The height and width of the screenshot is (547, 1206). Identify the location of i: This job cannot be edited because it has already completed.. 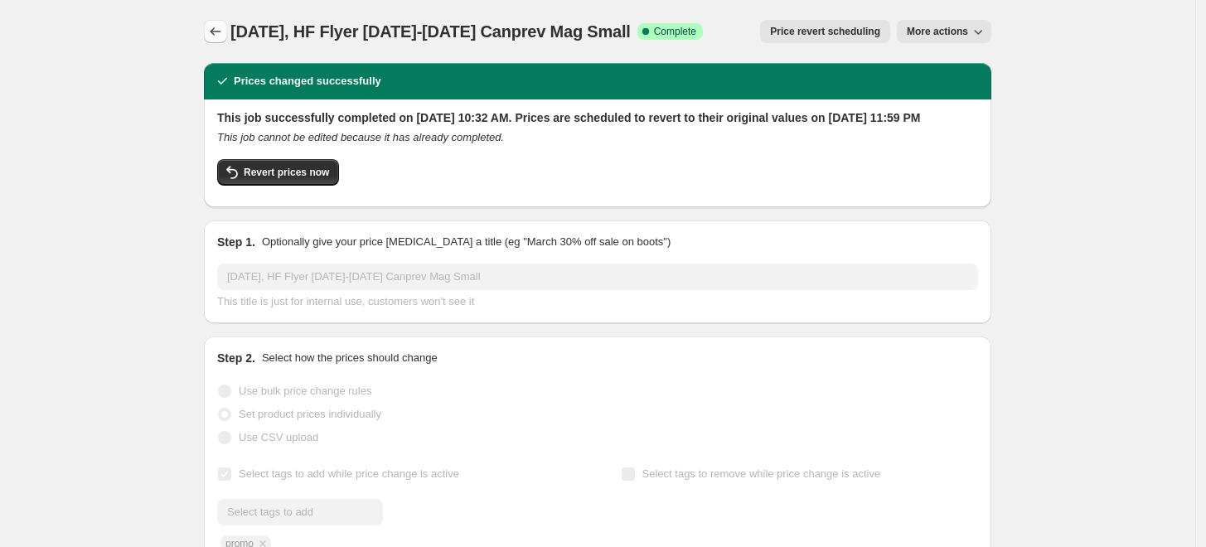
(360, 137).